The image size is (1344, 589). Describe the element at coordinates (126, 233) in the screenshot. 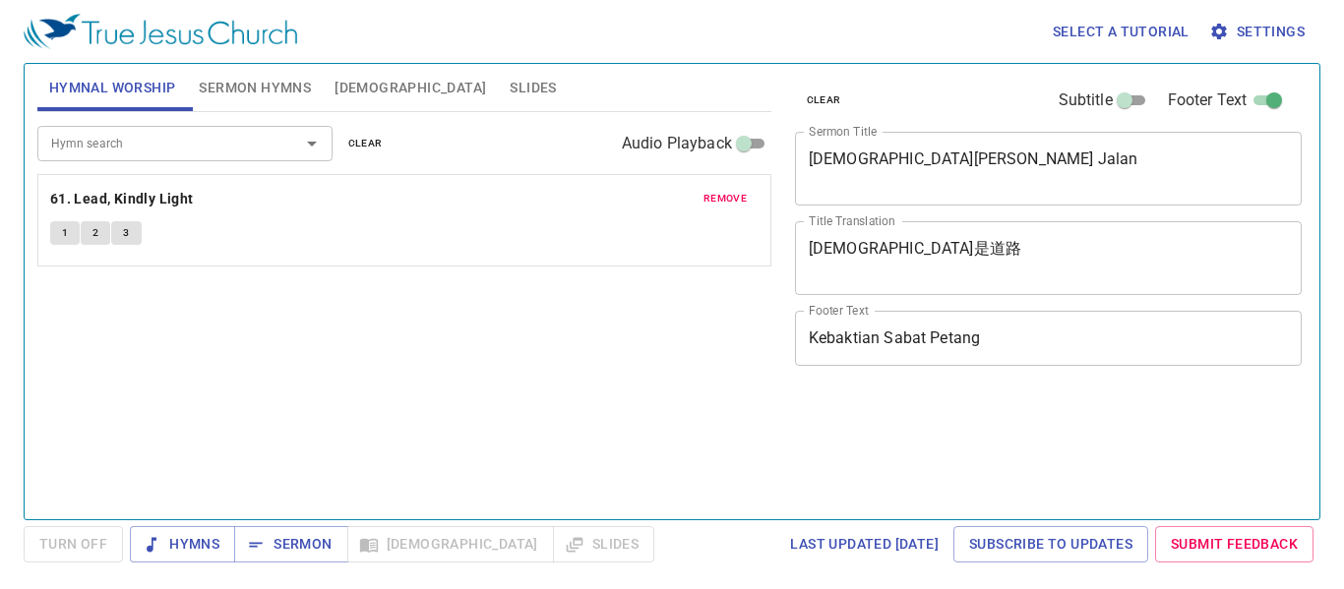

I see `button: 3` at that location.